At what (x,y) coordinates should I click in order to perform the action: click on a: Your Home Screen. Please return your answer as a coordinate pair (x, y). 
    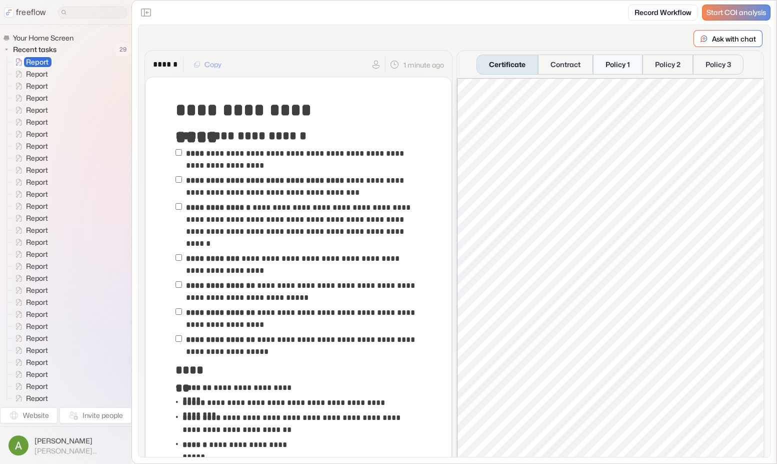
    Looking at the image, I should click on (40, 38).